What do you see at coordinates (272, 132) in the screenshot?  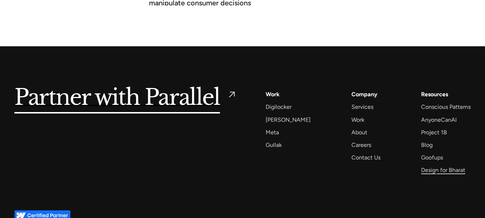 I see `a: Meta` at bounding box center [272, 132].